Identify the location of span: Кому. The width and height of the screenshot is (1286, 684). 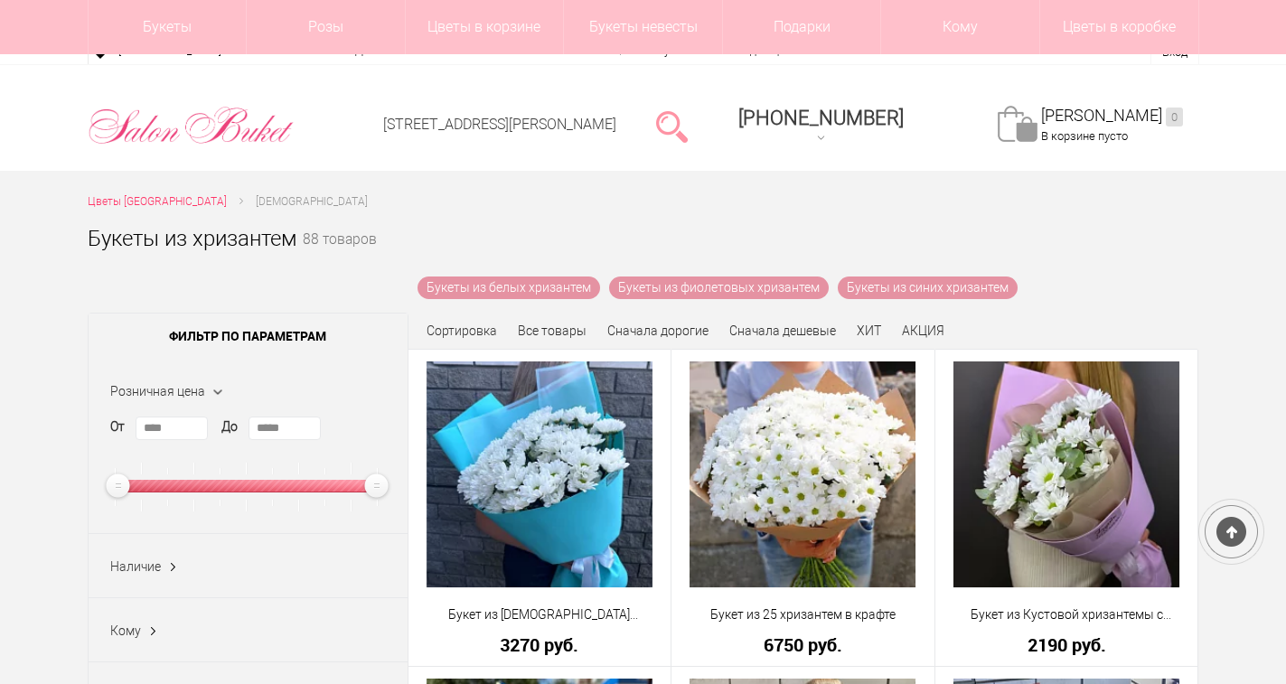
(126, 631).